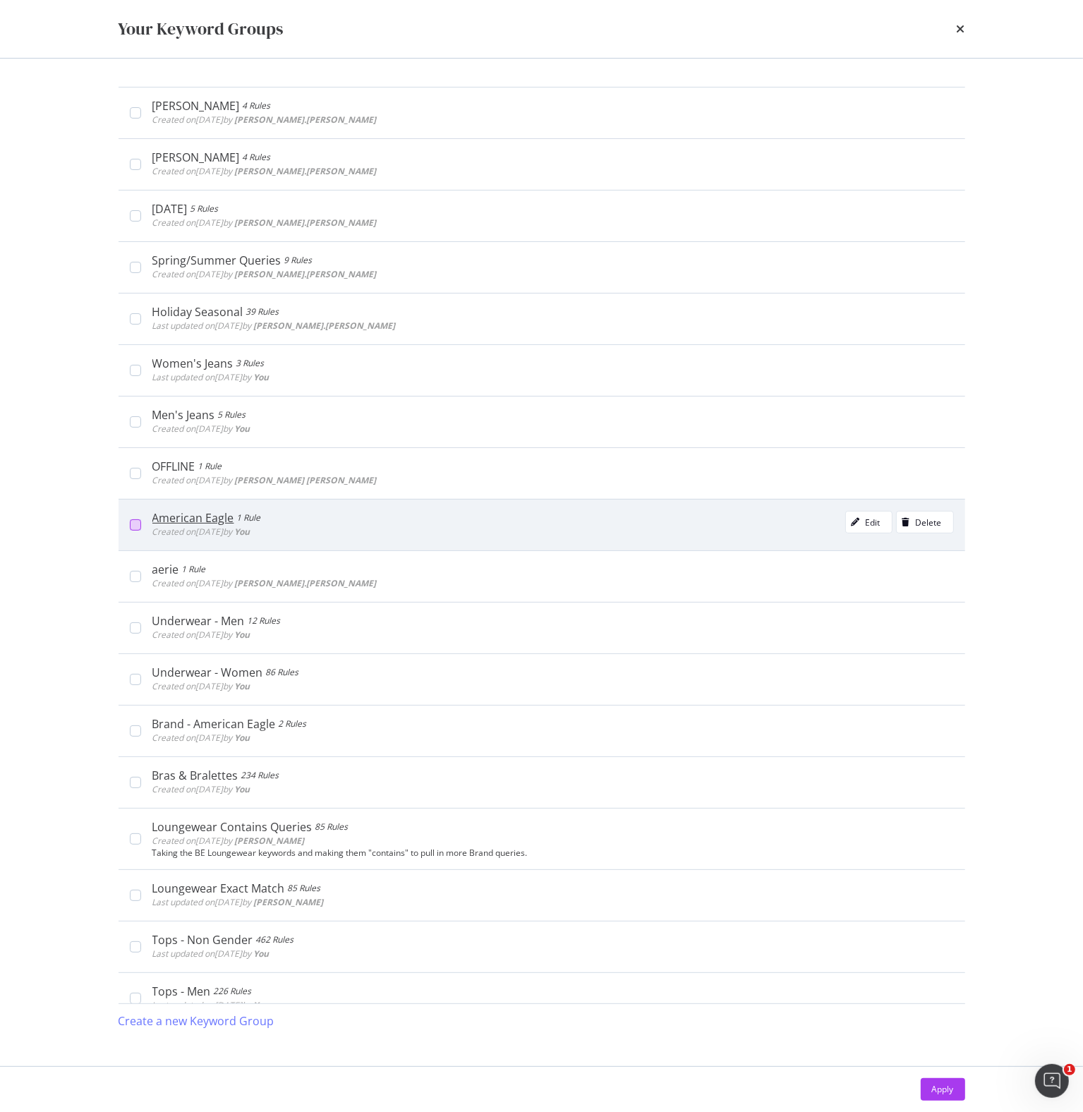 Image resolution: width=1083 pixels, height=1112 pixels. I want to click on button: Apply, so click(943, 1089).